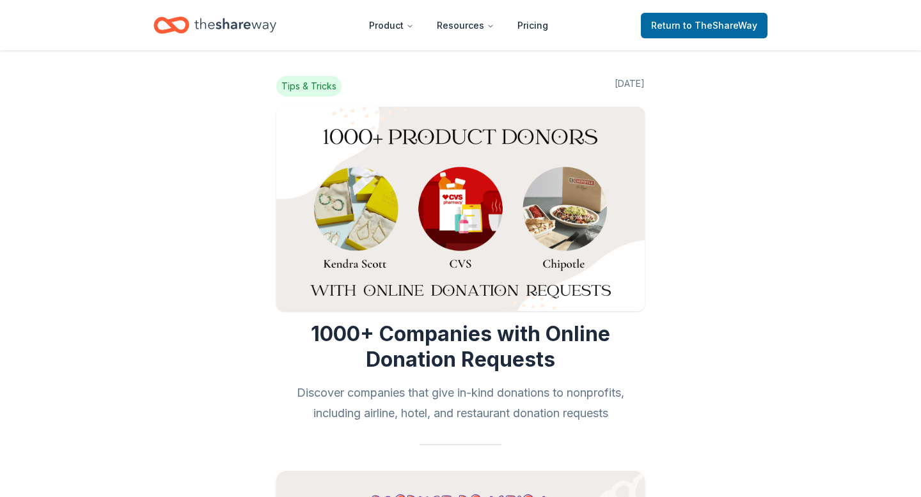 This screenshot has width=921, height=497. What do you see at coordinates (460, 403) in the screenshot?
I see `h2: Discover companies that give in-kind donations to nonprofits, including airline, hotel, and resta...` at bounding box center [460, 403].